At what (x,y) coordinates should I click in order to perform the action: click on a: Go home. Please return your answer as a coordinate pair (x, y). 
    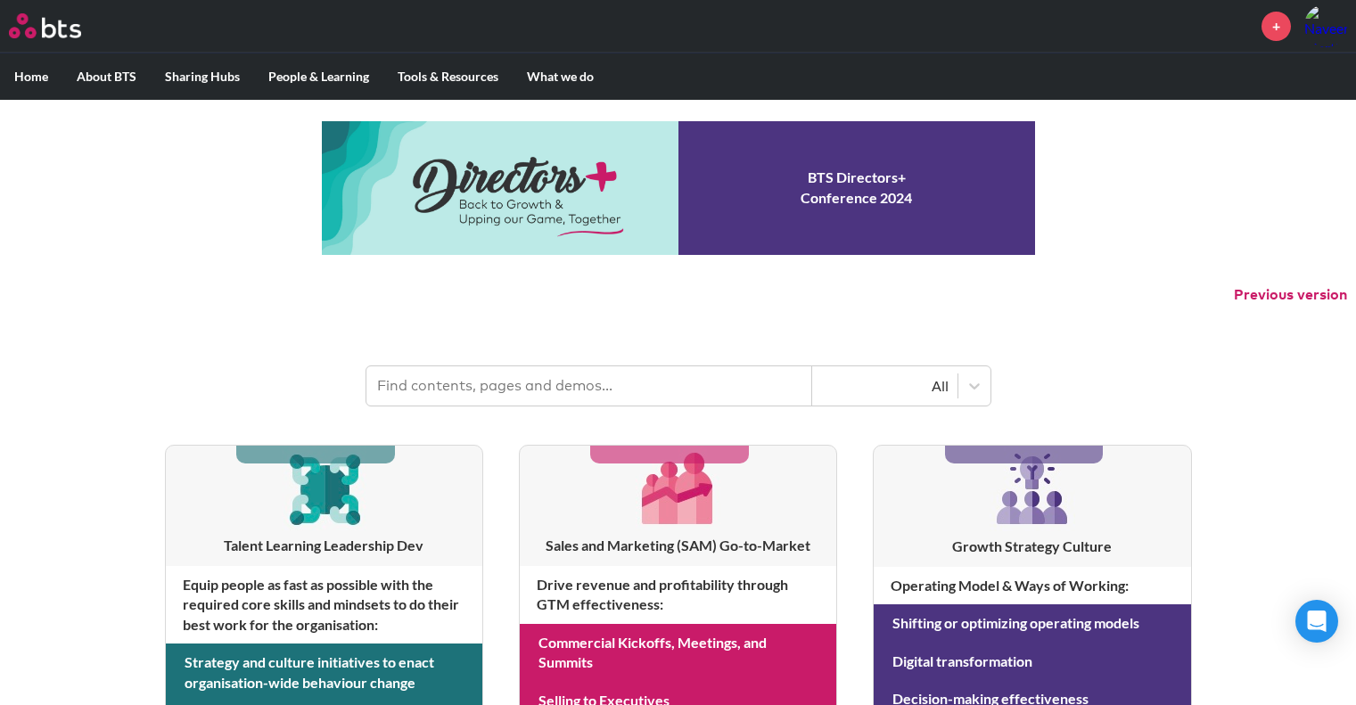
    Looking at the image, I should click on (62, 26).